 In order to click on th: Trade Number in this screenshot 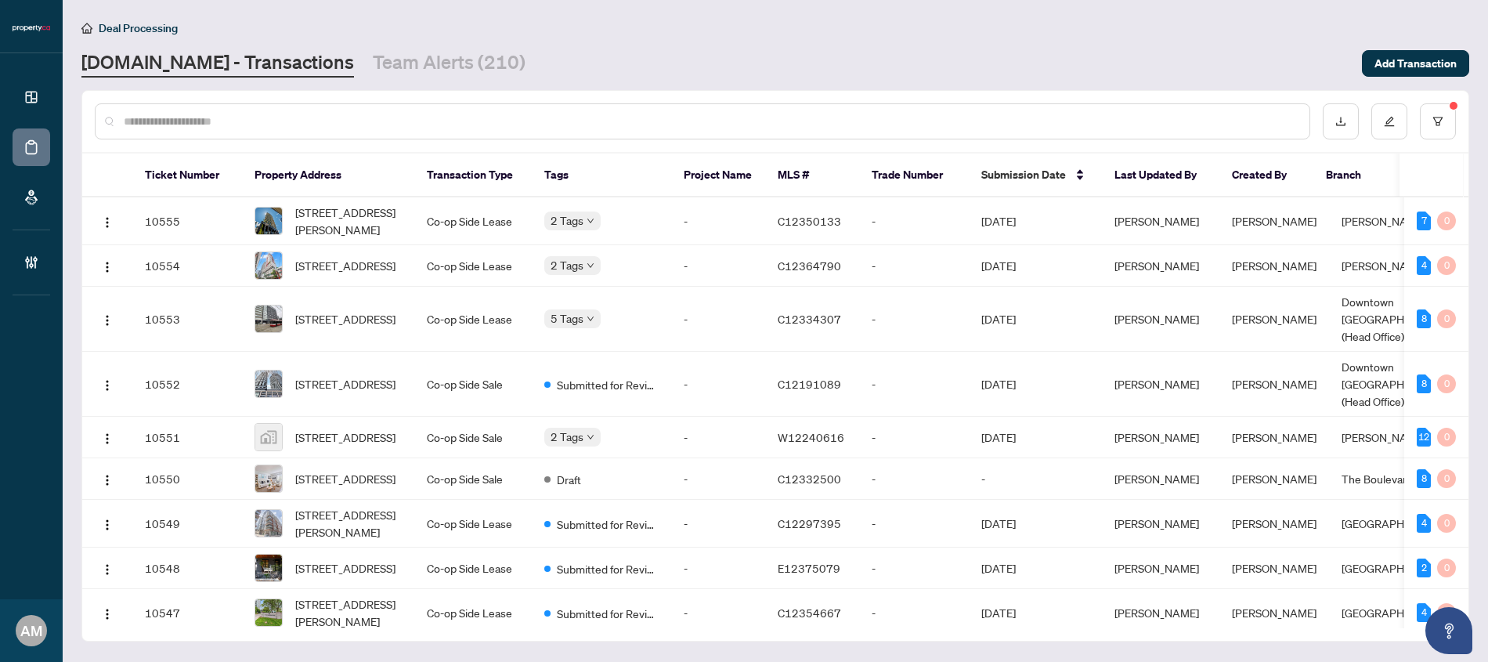, I will do `click(914, 175)`.